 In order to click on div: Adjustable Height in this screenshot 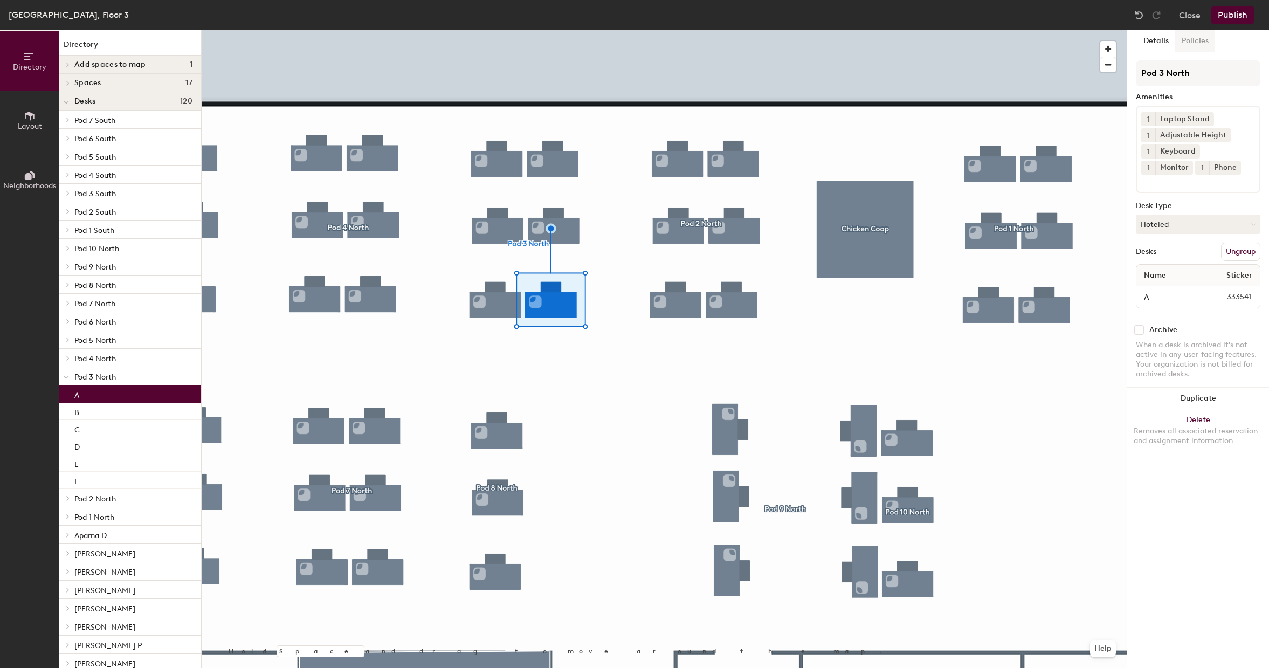, I will do `click(1193, 135)`.